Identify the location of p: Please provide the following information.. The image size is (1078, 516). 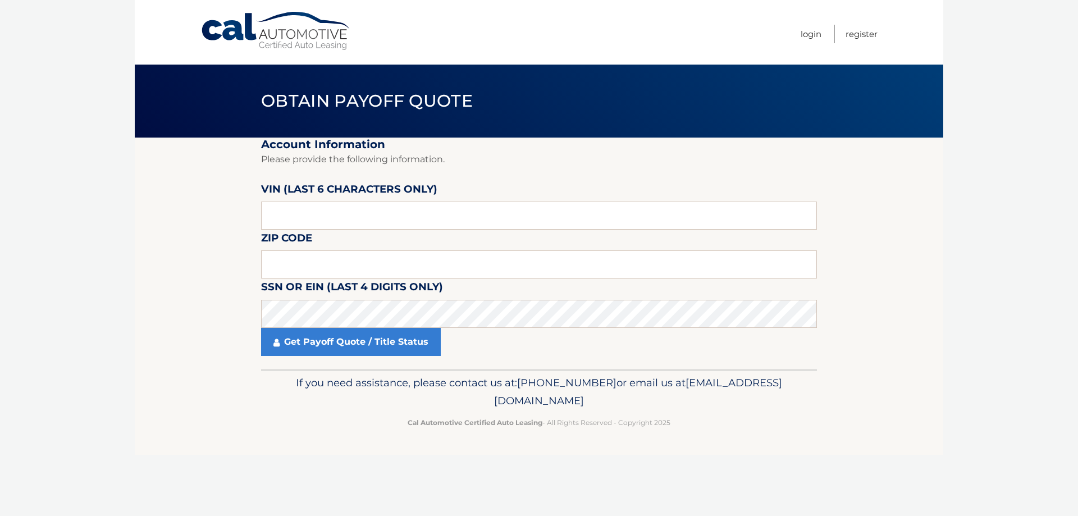
(539, 160).